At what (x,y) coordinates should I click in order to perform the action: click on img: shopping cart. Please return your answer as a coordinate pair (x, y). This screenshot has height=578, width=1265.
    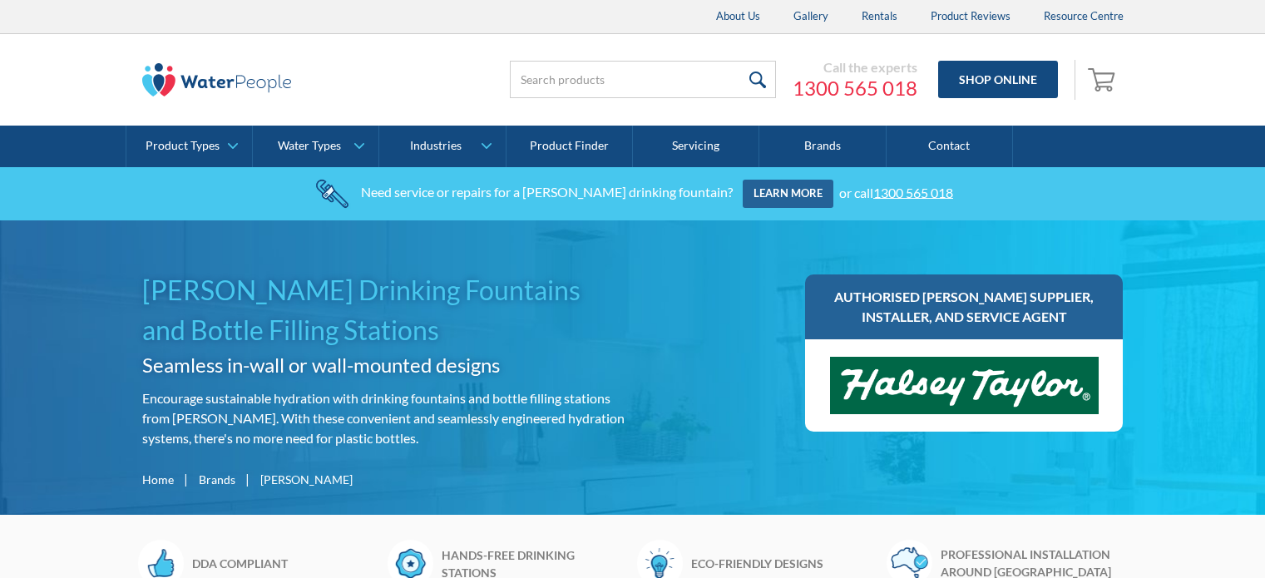
    Looking at the image, I should click on (1104, 79).